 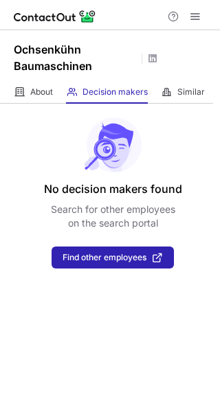 I want to click on p: Search for other employees on the search portal, so click(x=113, y=217).